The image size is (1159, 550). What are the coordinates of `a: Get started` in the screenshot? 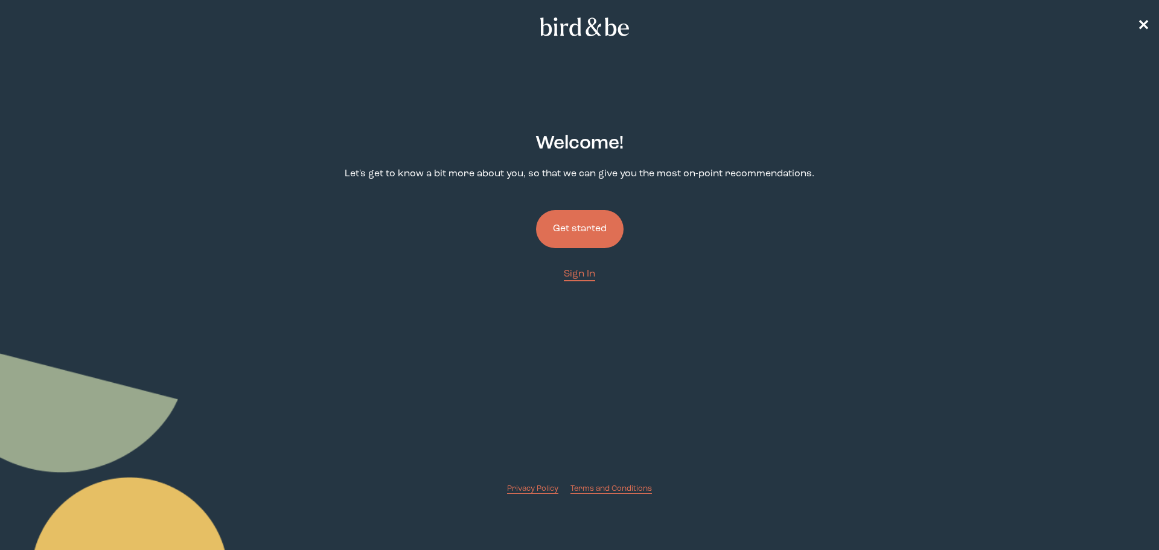 It's located at (579, 229).